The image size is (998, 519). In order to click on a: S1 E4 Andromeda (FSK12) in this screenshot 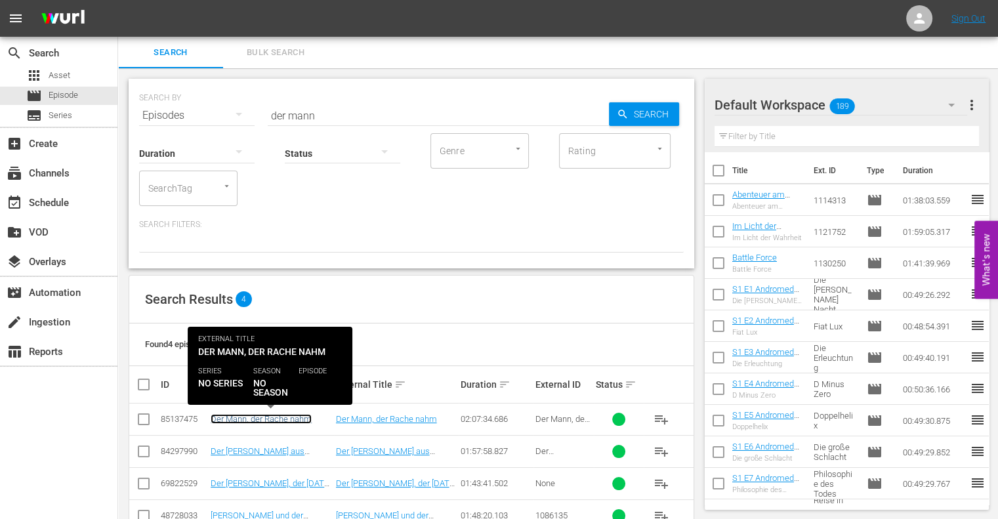, I will do `click(766, 388)`.